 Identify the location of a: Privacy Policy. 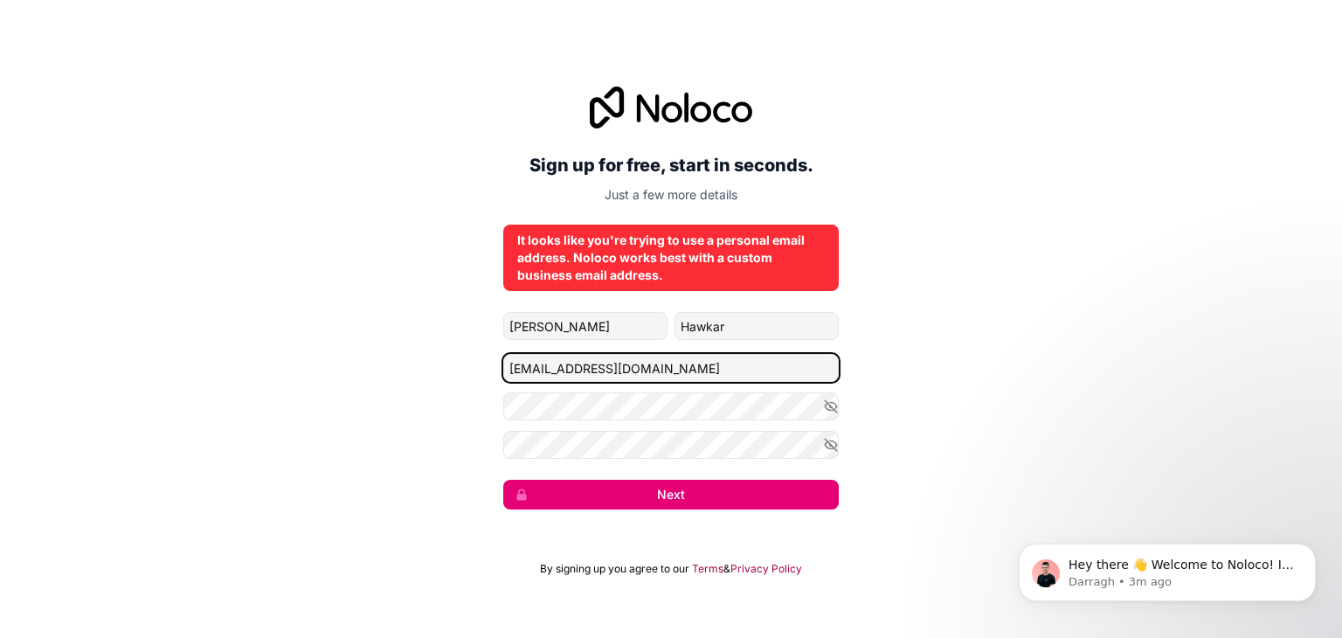
(766, 569).